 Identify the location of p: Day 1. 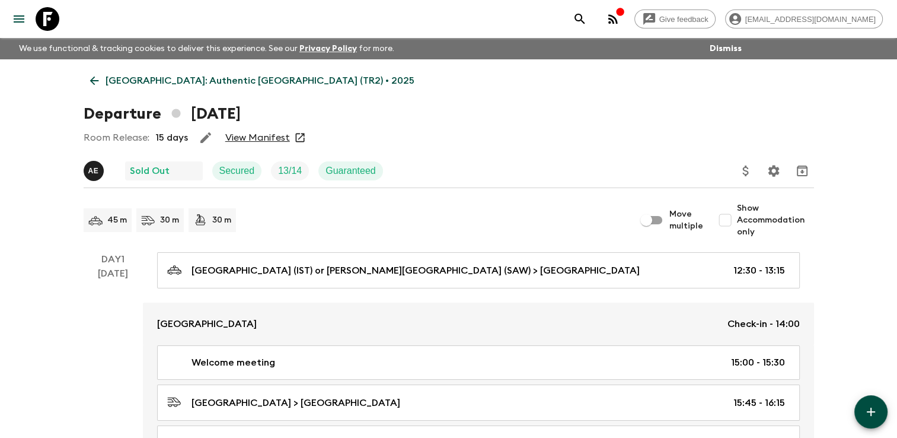
(113, 259).